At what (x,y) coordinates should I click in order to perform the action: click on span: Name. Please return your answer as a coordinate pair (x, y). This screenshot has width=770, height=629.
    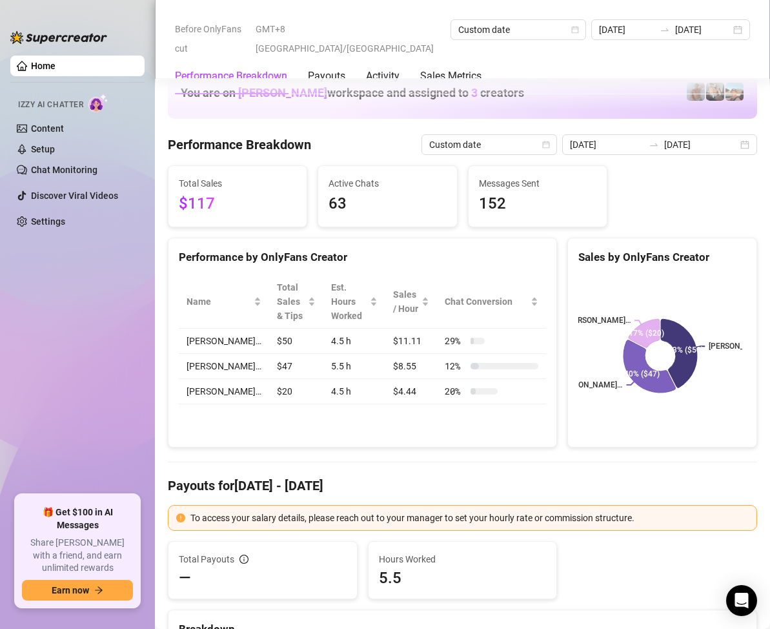
    Looking at the image, I should click on (219, 301).